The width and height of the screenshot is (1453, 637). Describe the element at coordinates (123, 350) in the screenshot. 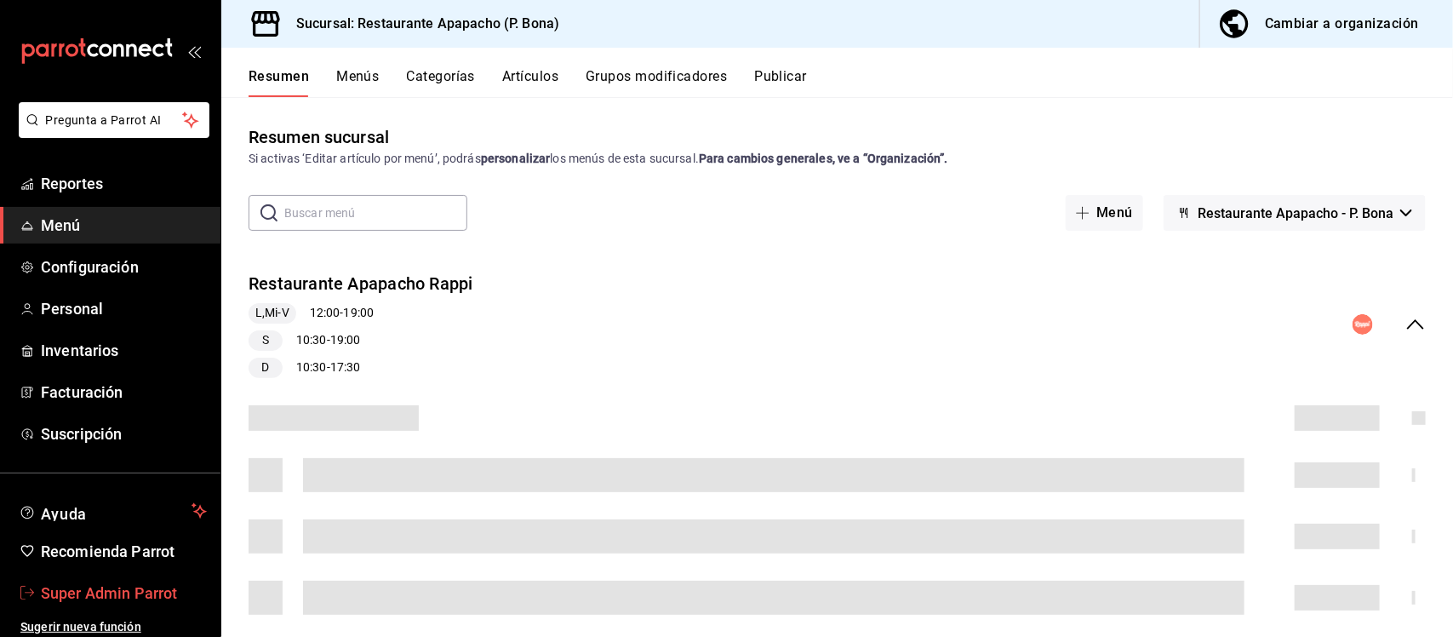

I see `span: Inventarios` at that location.